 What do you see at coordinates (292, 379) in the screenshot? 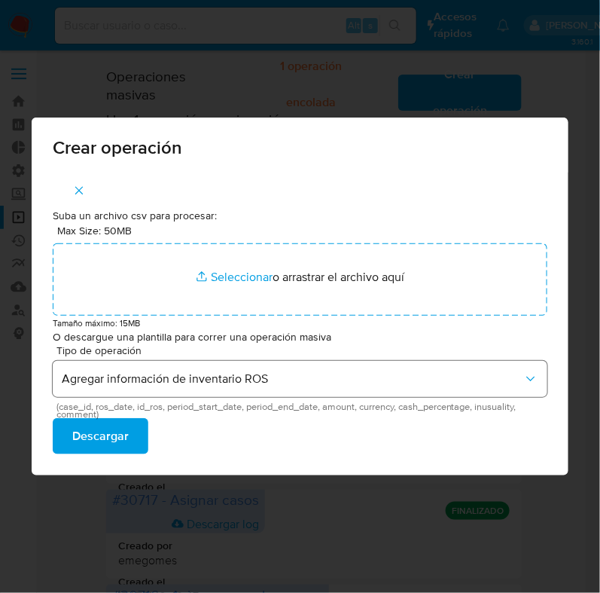
I see `span: Agregar información de inventario ROS` at bounding box center [292, 379].